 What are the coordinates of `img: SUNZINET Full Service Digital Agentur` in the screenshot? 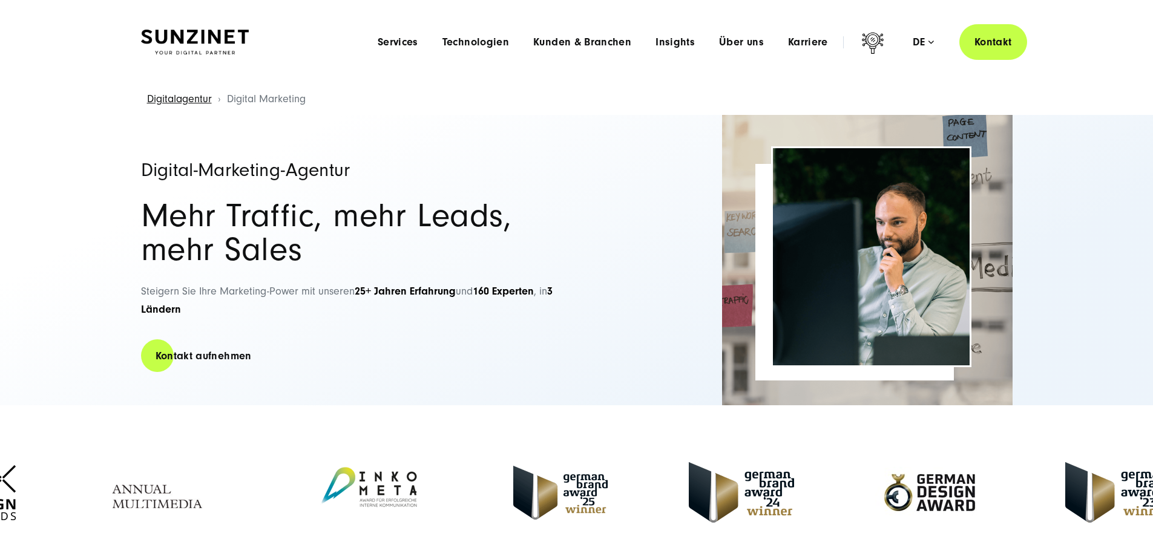 It's located at (195, 42).